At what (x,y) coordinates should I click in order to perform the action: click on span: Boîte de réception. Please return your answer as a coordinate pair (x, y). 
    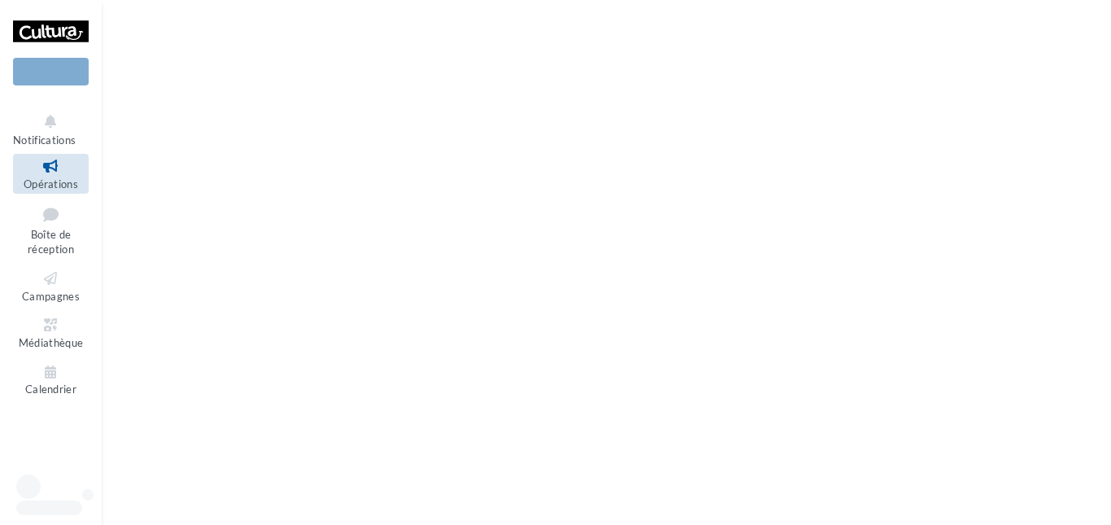
    Looking at the image, I should click on (50, 242).